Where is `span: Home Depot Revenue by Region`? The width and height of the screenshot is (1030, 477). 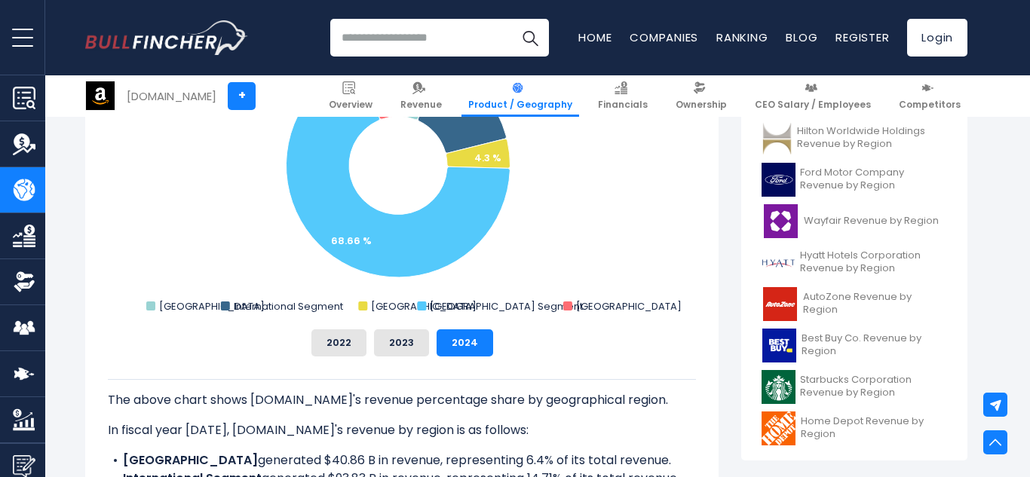 span: Home Depot Revenue by Region is located at coordinates (874, 428).